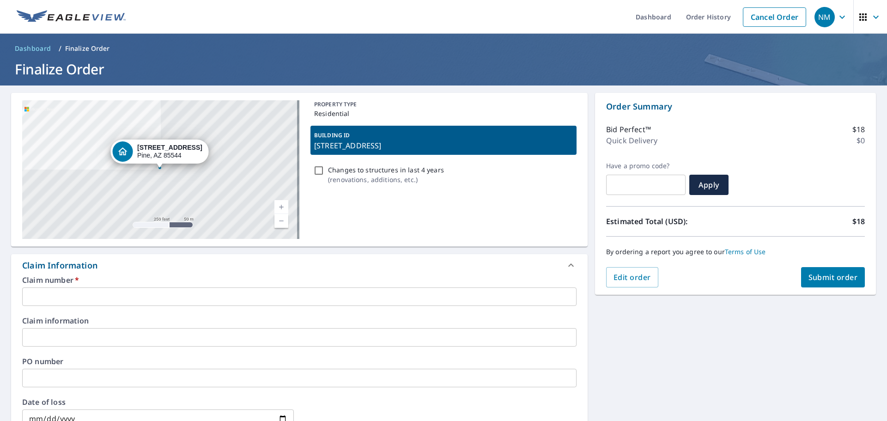  What do you see at coordinates (158, 402) in the screenshot?
I see `label: Date of loss` at bounding box center [158, 402].